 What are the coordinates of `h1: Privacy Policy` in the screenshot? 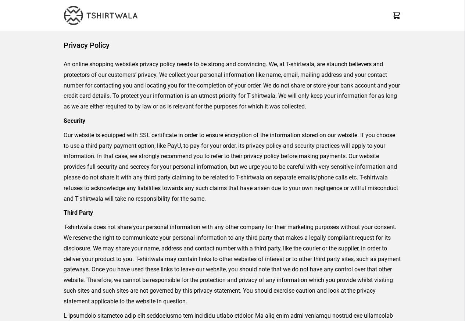 It's located at (232, 45).